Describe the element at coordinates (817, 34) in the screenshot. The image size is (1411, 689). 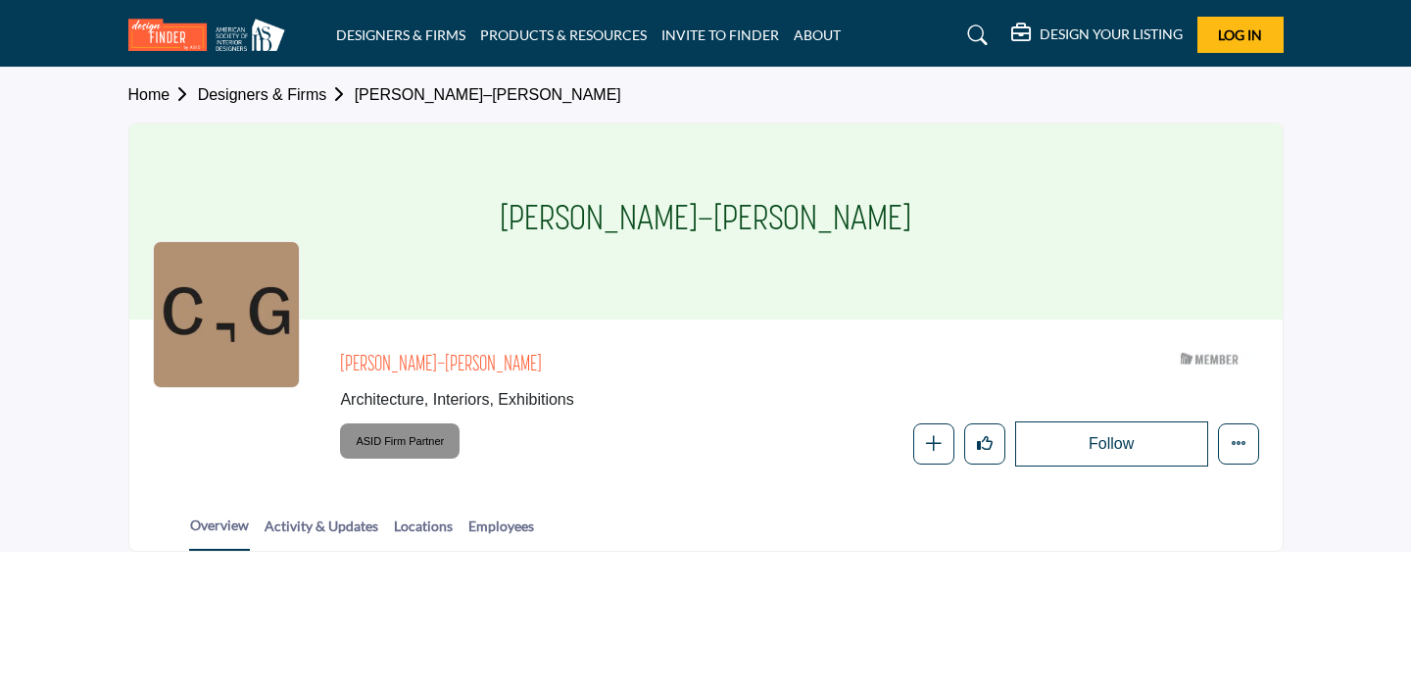
I see `a: ABOUT` at that location.